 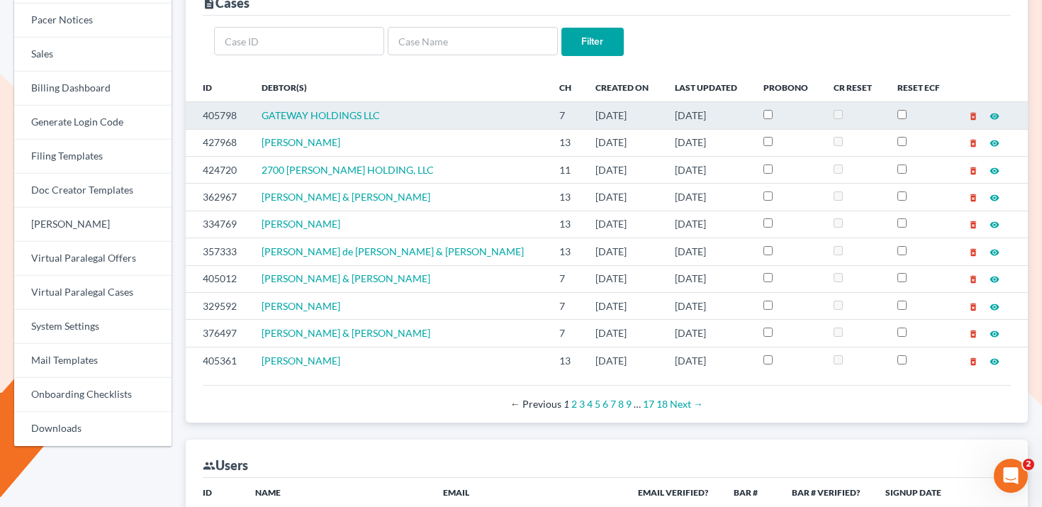 What do you see at coordinates (218, 333) in the screenshot?
I see `td: 376497` at bounding box center [218, 333].